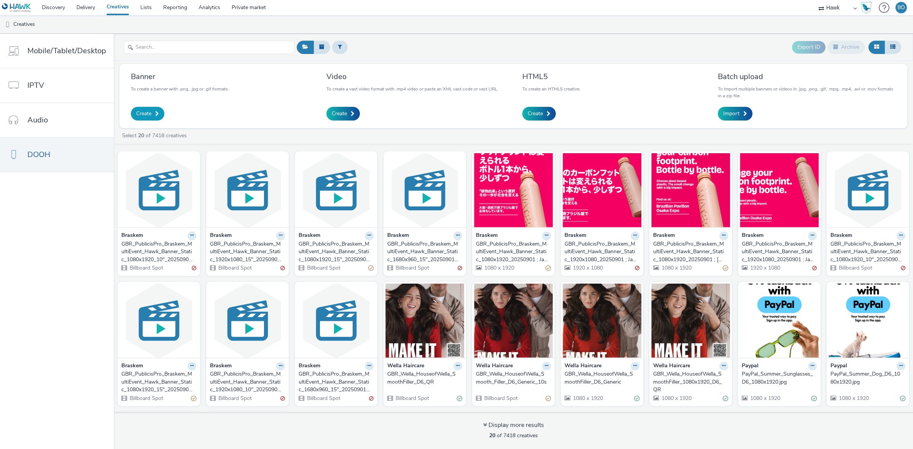 This screenshot has width=913, height=449. What do you see at coordinates (159, 321) in the screenshot?
I see `img: GBR_PublicisPro_Braskem_MultiEvent_Hawk_Banner_Static_1080x1920_15"_20250901 ; Japan_Bottle visual` at bounding box center [159, 321].